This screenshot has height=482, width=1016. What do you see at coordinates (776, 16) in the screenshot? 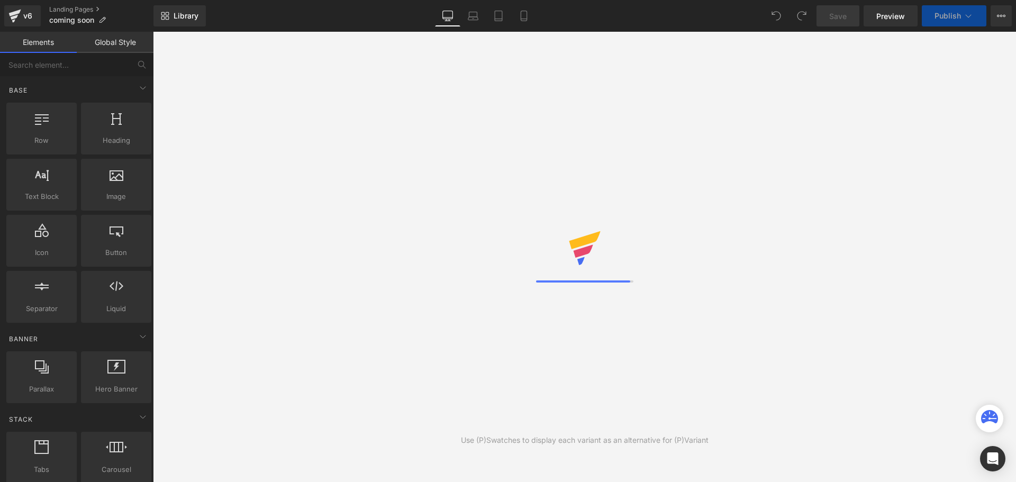
I see `button: Undo` at bounding box center [776, 16].